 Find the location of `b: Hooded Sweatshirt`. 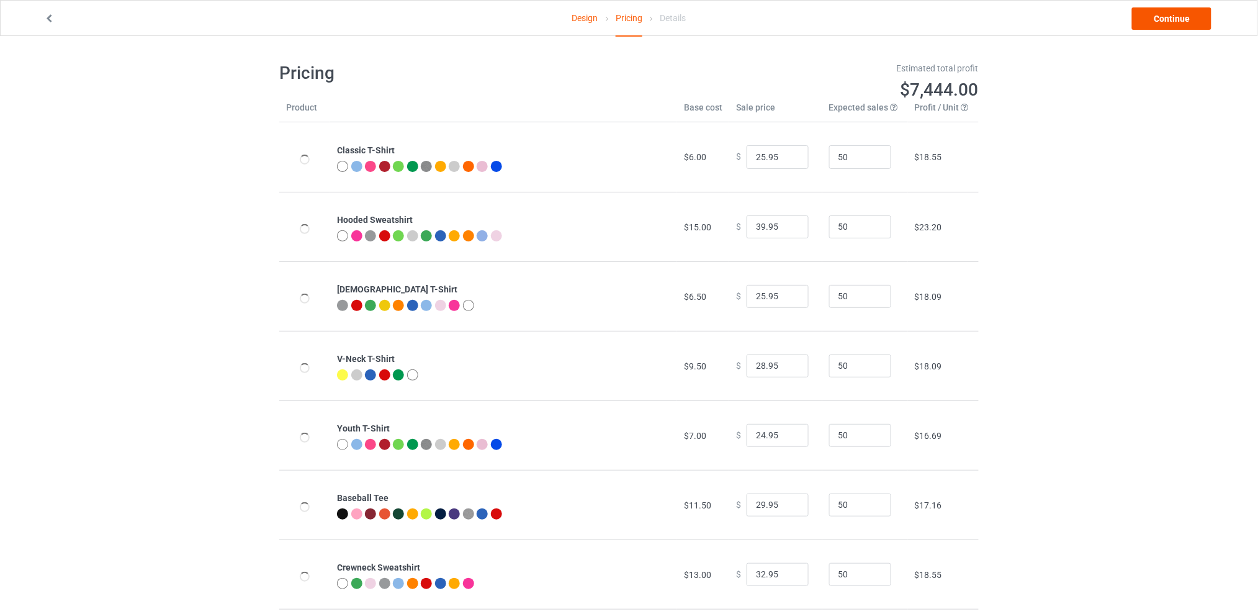

b: Hooded Sweatshirt is located at coordinates (375, 220).